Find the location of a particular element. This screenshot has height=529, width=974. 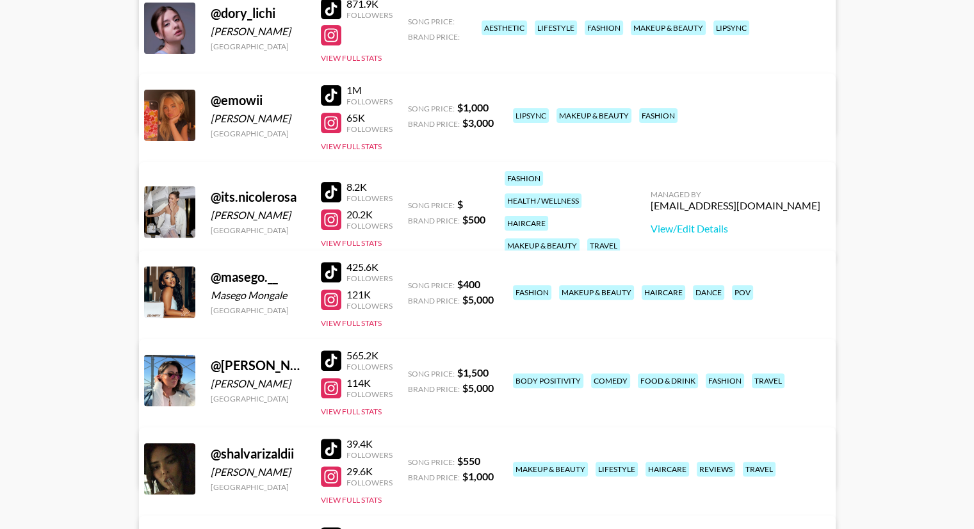

div: 1M is located at coordinates (369, 90).